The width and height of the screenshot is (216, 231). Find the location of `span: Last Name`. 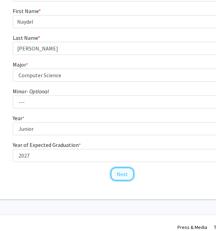

span: Last Name is located at coordinates (25, 38).